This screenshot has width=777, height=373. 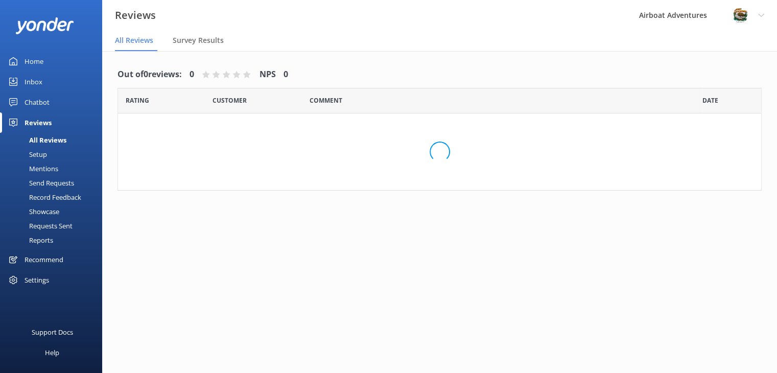 I want to click on h4: Out of 0 reviews:, so click(x=150, y=75).